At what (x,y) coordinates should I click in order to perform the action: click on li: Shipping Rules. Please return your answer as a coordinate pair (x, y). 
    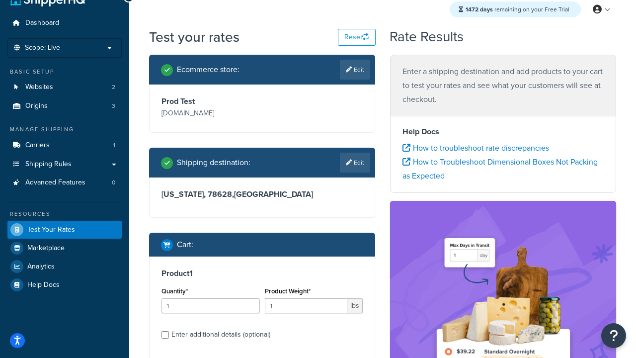
    Looking at the image, I should click on (65, 164).